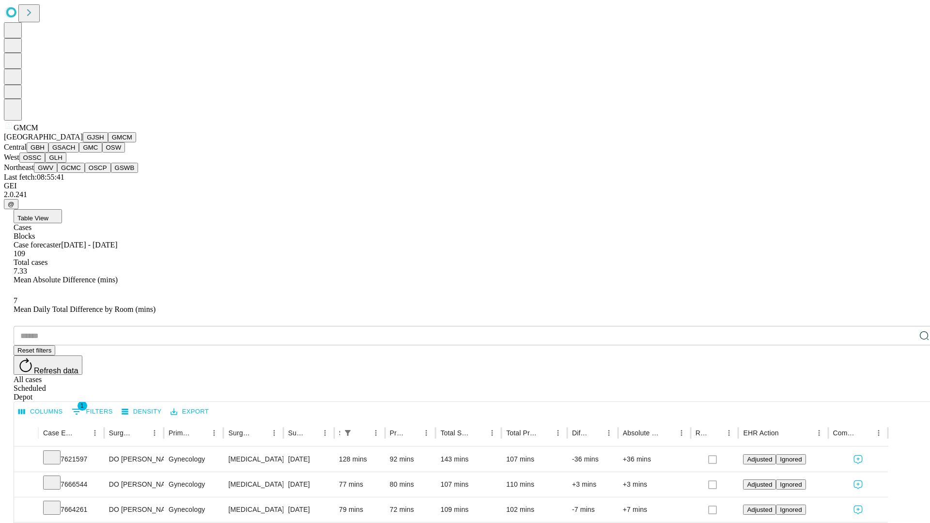  I want to click on span: Mean Absolute Difference (mins), so click(65, 279).